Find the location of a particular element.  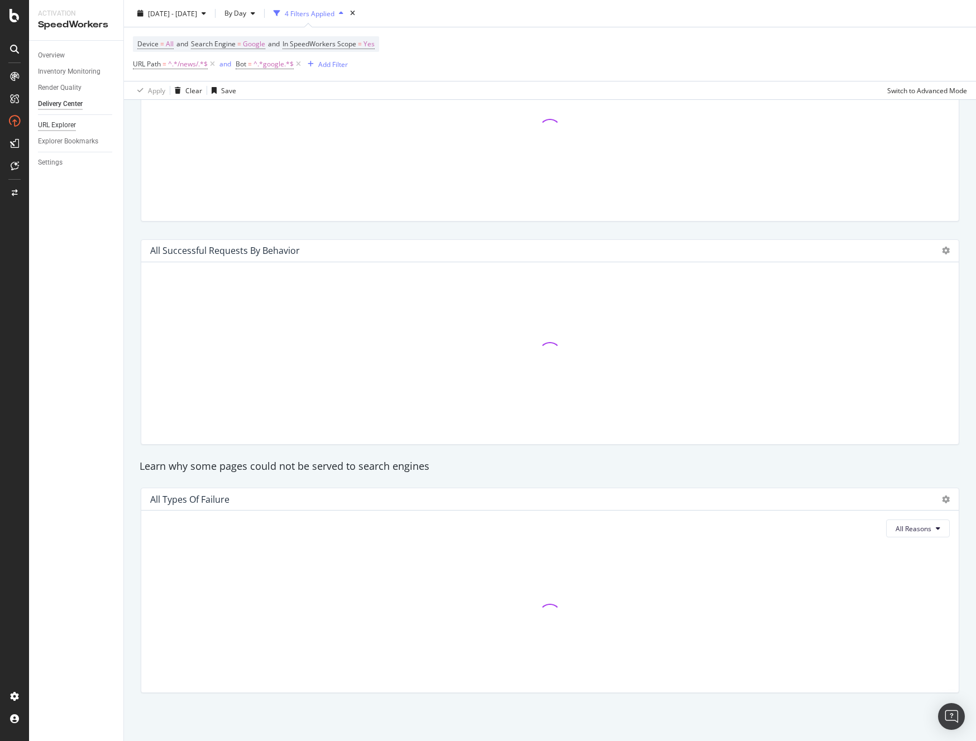

div: All Types of Failure is located at coordinates (190, 499).